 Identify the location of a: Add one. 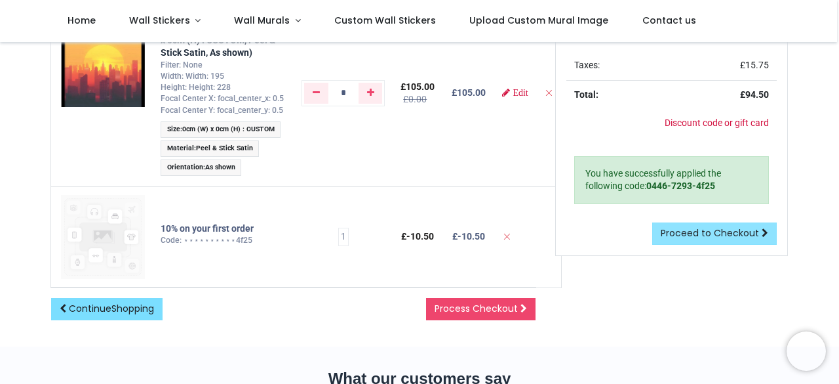
(370, 93).